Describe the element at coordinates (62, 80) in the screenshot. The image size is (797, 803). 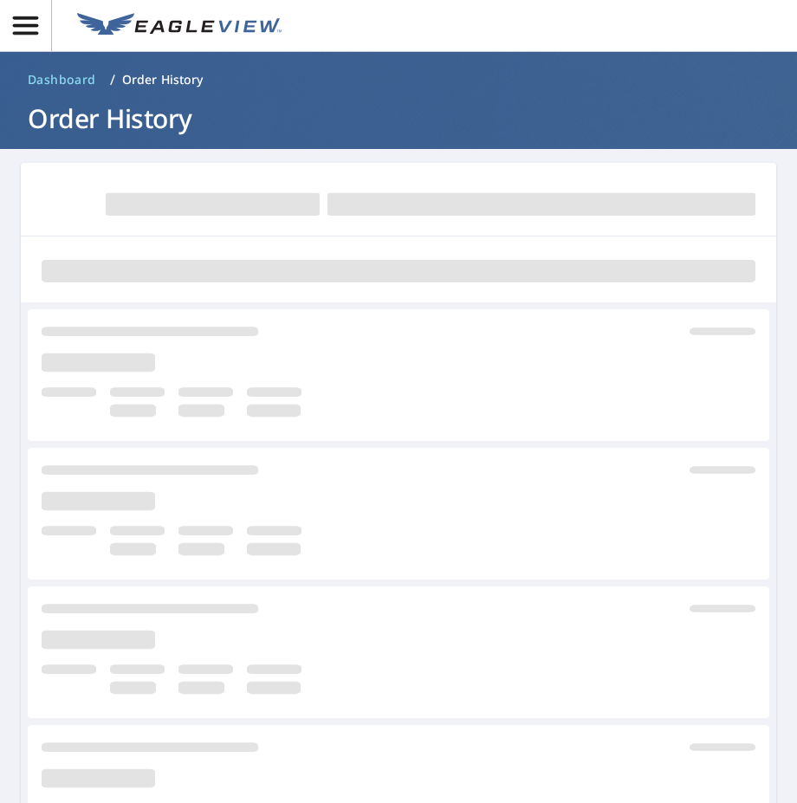
I see `span: Dashboard` at that location.